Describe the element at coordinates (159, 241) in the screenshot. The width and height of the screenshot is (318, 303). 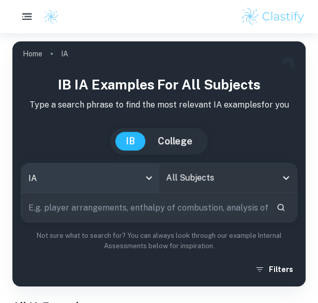
I see `p: Not sure what to search for? You can always look through our example Internal Assessments below f...` at that location.